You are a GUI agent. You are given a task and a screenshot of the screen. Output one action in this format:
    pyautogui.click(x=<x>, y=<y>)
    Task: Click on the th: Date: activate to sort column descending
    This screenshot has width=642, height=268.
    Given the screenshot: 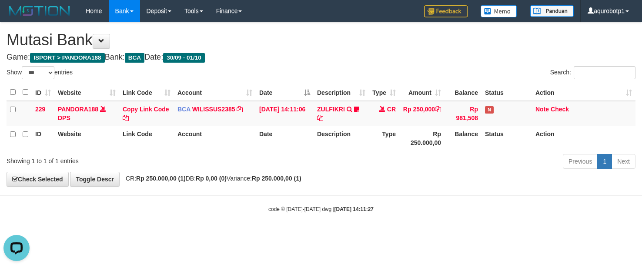 What is the action you would take?
    pyautogui.click(x=284, y=92)
    